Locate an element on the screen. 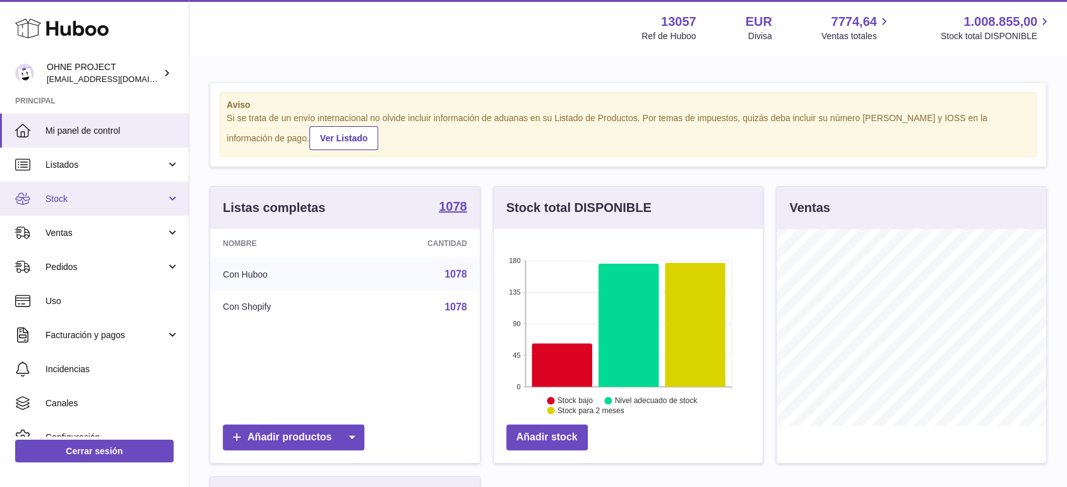  a: Añadir productos is located at coordinates (293, 437).